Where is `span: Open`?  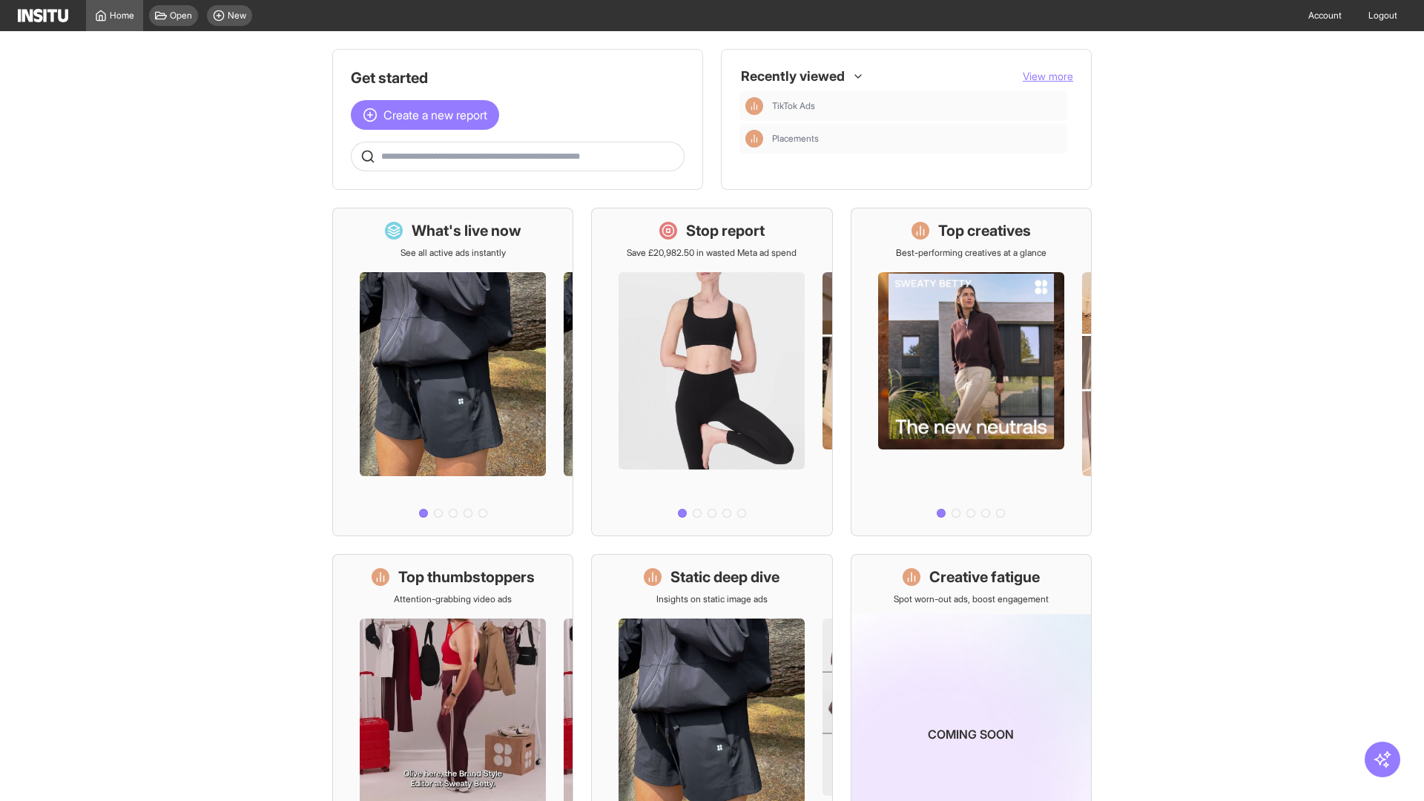
span: Open is located at coordinates (181, 16).